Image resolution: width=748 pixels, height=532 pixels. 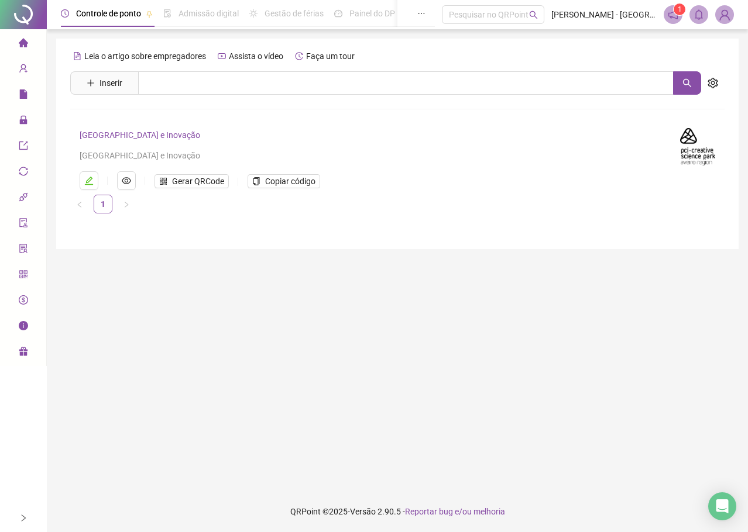 I want to click on span: sun, so click(x=253, y=13).